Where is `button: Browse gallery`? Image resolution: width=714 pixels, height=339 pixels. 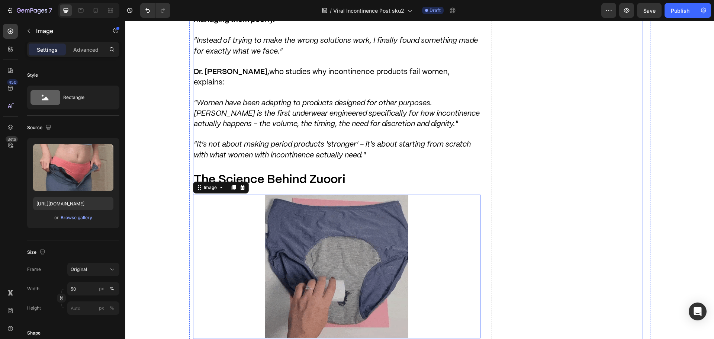
button: Browse gallery is located at coordinates (76, 218).